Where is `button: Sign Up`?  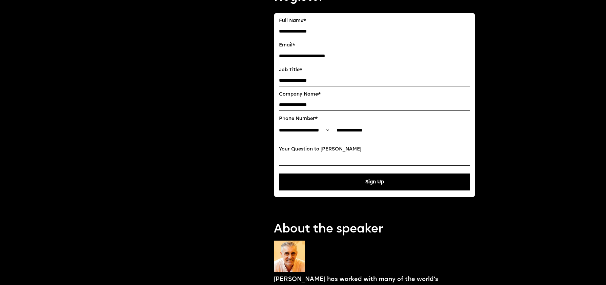 button: Sign Up is located at coordinates (374, 182).